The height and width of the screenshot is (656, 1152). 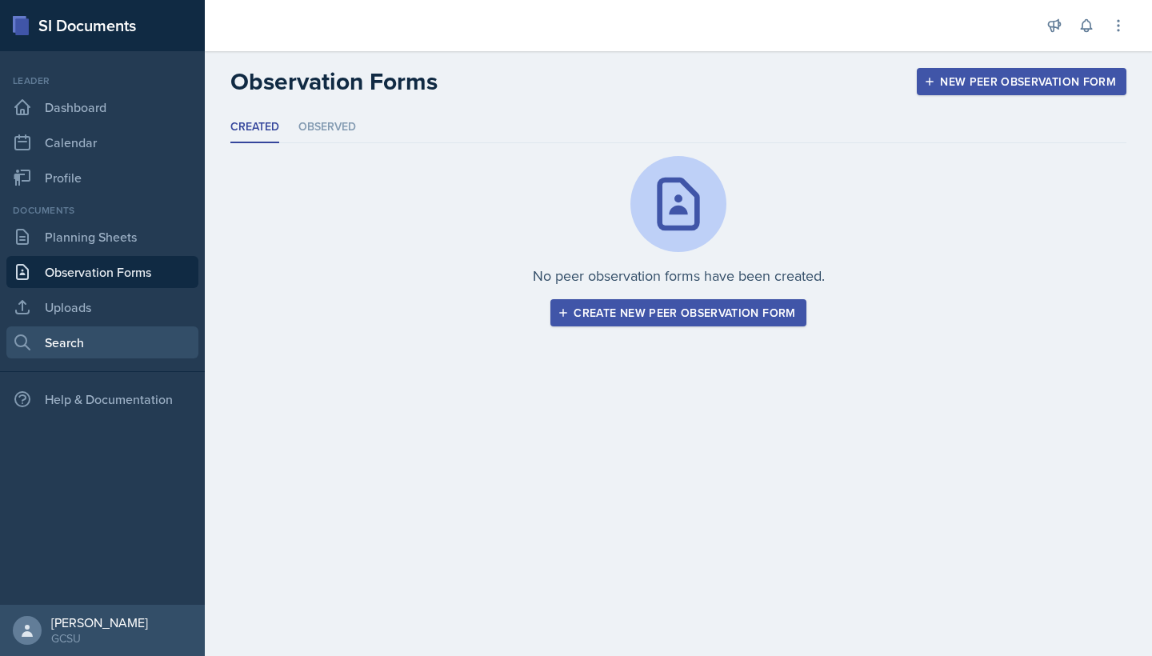 What do you see at coordinates (1021, 82) in the screenshot?
I see `button: New Peer Observation Form` at bounding box center [1021, 82].